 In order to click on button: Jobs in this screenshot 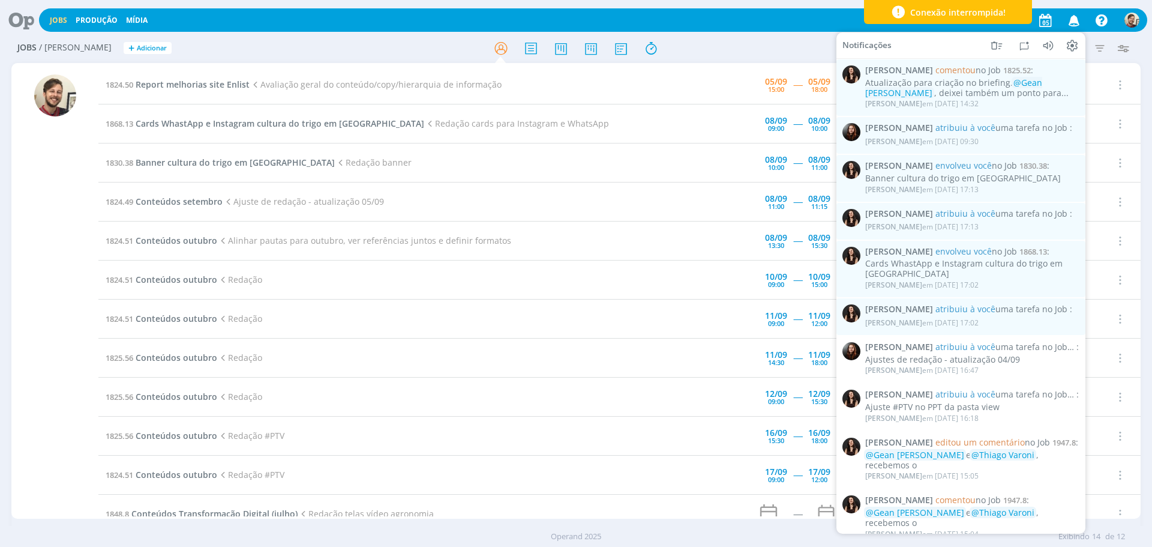, I will do `click(58, 20)`.